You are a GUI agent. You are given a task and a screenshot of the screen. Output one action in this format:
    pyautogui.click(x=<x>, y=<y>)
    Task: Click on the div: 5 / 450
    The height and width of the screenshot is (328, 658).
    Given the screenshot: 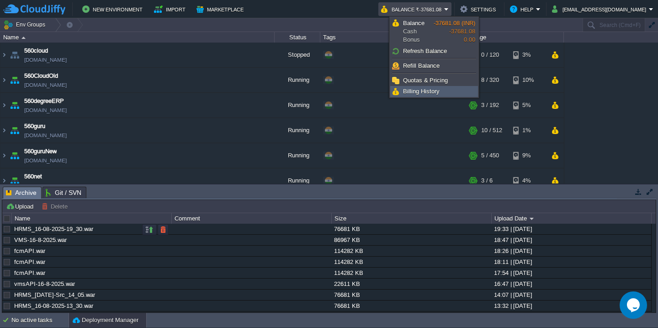 What is the action you would take?
    pyautogui.click(x=490, y=155)
    